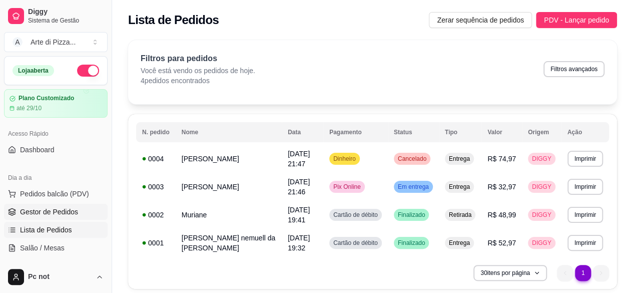 The height and width of the screenshot is (293, 633). What do you see at coordinates (501, 243) in the screenshot?
I see `span: R$ 52,97` at bounding box center [501, 243].